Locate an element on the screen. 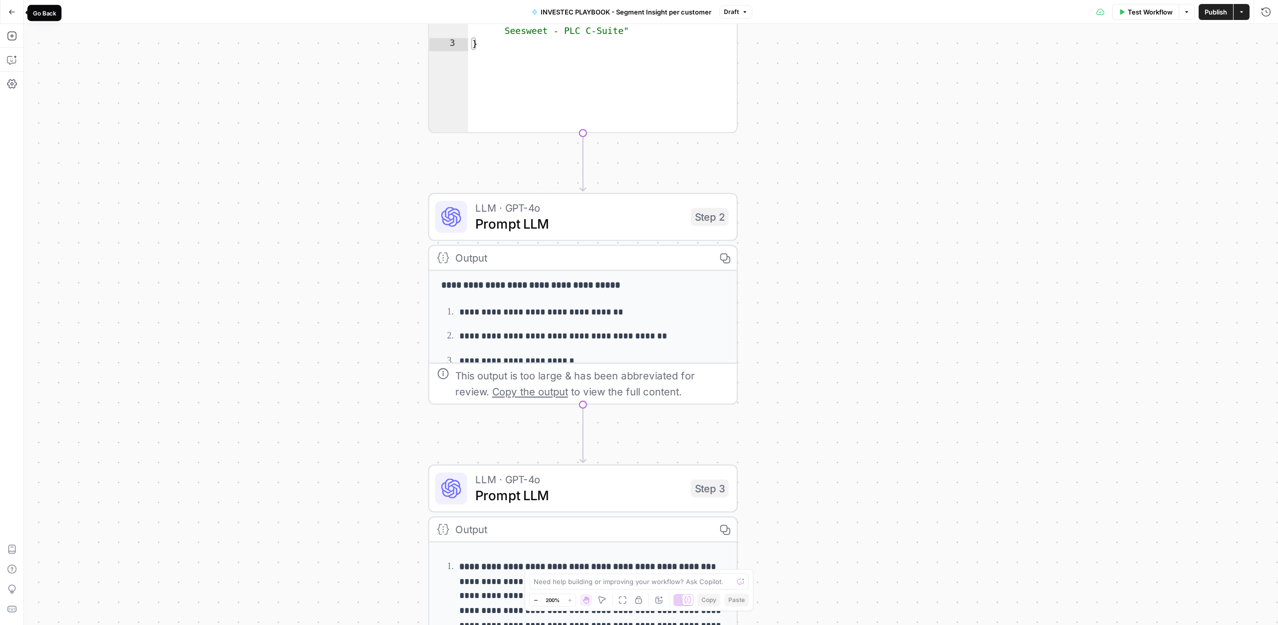  span: Copy is located at coordinates (709, 600).